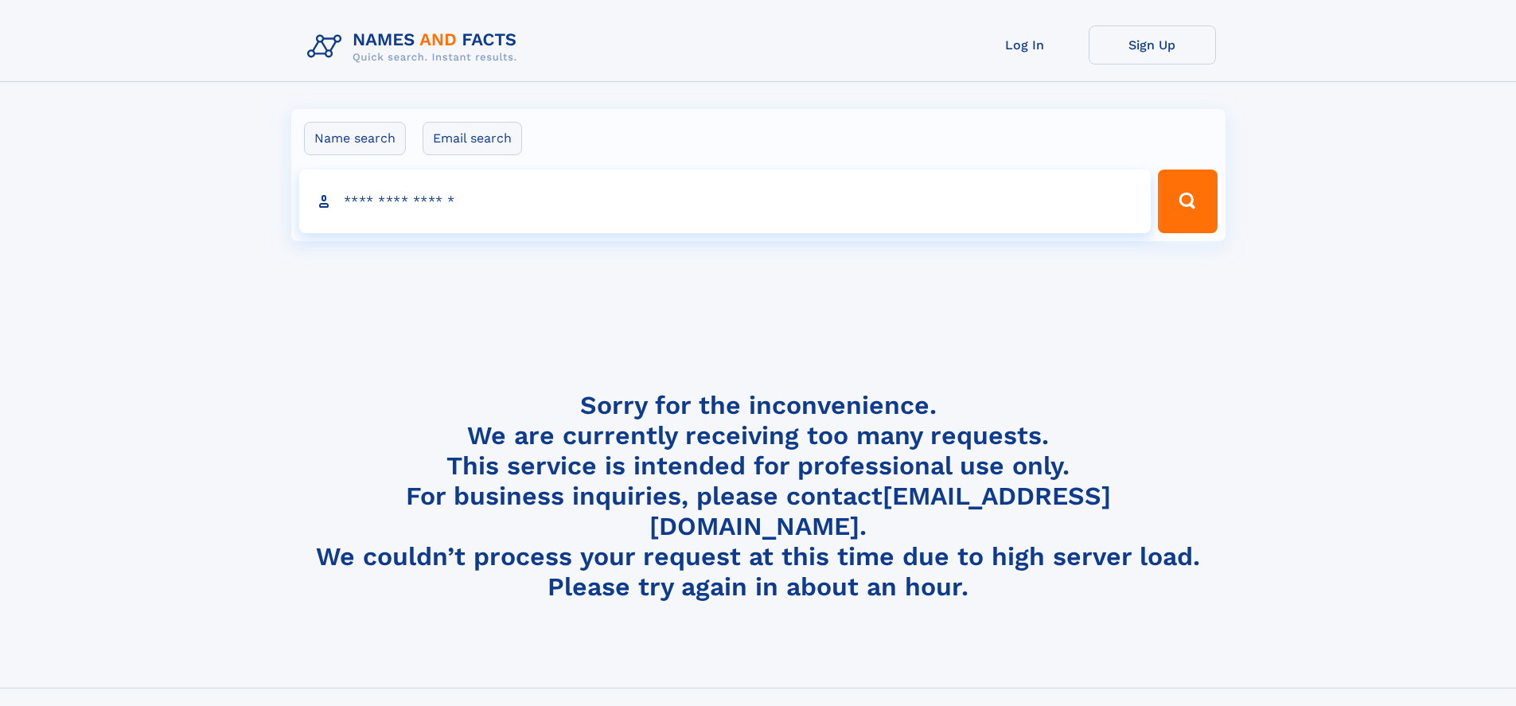 The image size is (1516, 706). I want to click on button: Search Button, so click(1187, 201).